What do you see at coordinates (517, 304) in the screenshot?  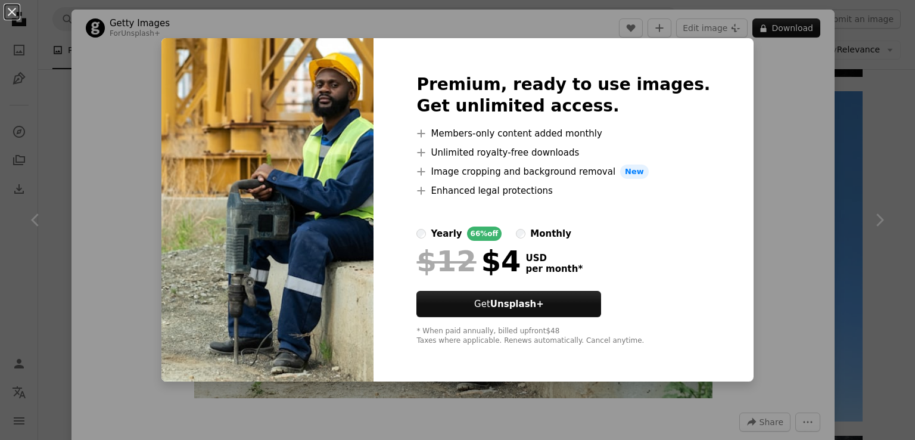 I see `strong: Unsplash+` at bounding box center [517, 304].